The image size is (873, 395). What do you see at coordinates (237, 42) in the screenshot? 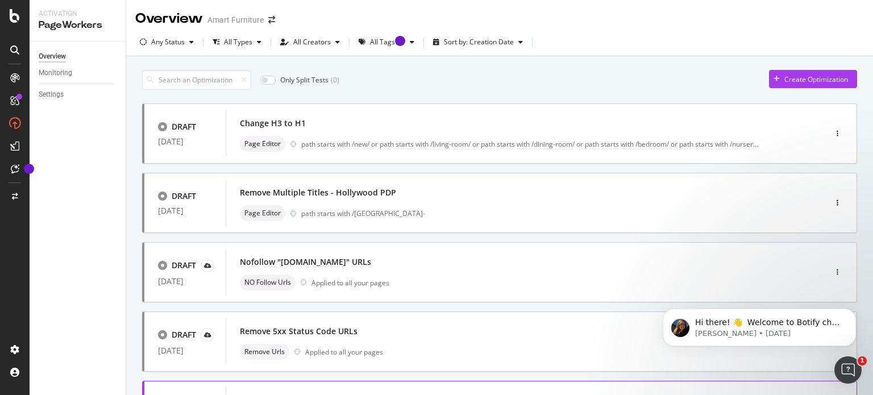
I see `button: All Types` at bounding box center [237, 42].